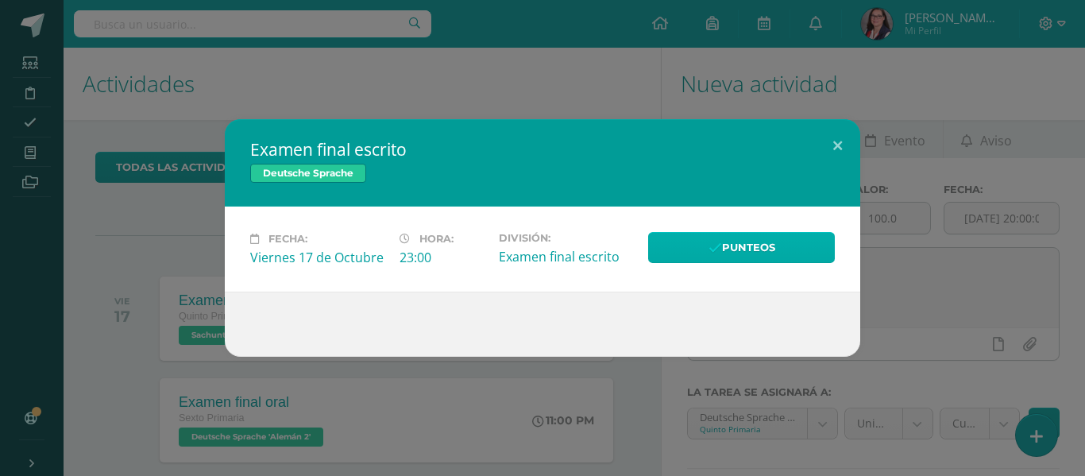 The height and width of the screenshot is (476, 1085). I want to click on a: Deutsche Sprache, so click(308, 173).